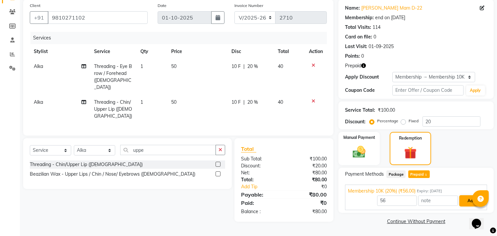  What do you see at coordinates (316, 51) in the screenshot?
I see `th: Action` at bounding box center [316, 51].